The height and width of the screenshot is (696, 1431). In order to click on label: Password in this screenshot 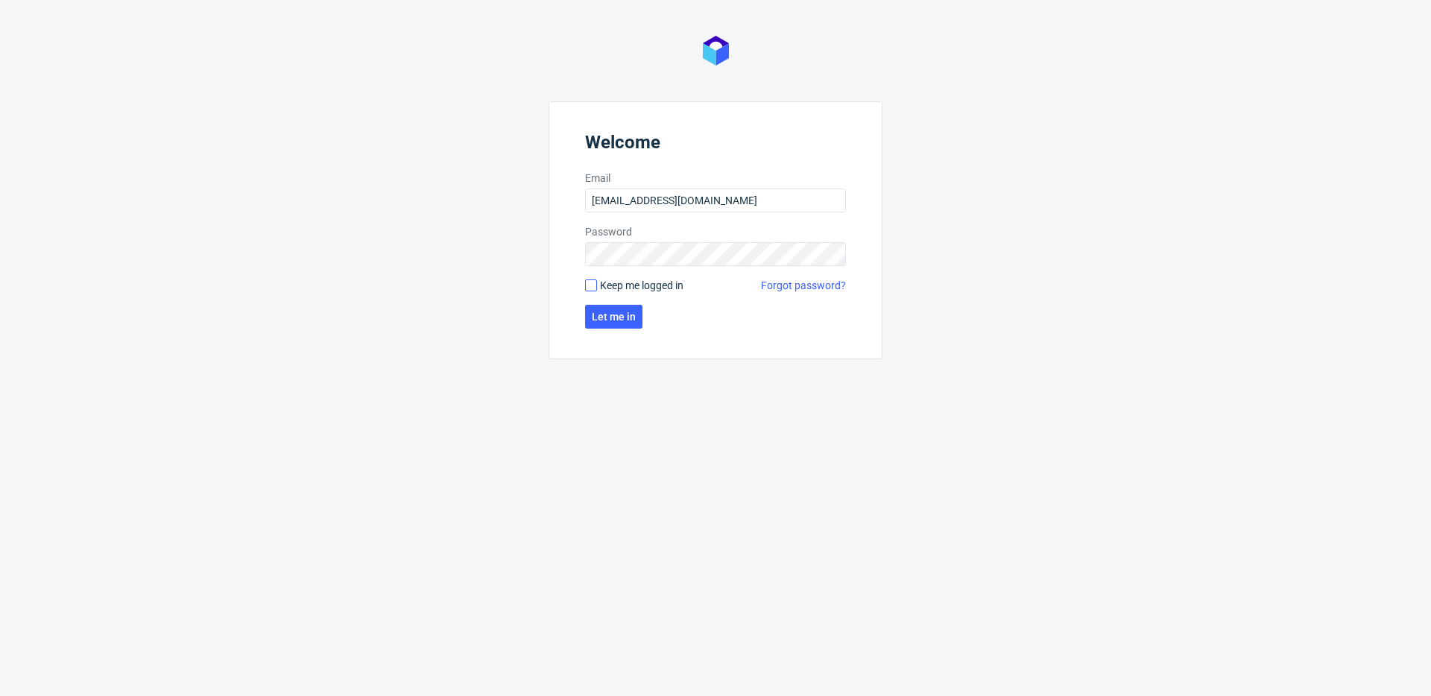, I will do `click(715, 232)`.